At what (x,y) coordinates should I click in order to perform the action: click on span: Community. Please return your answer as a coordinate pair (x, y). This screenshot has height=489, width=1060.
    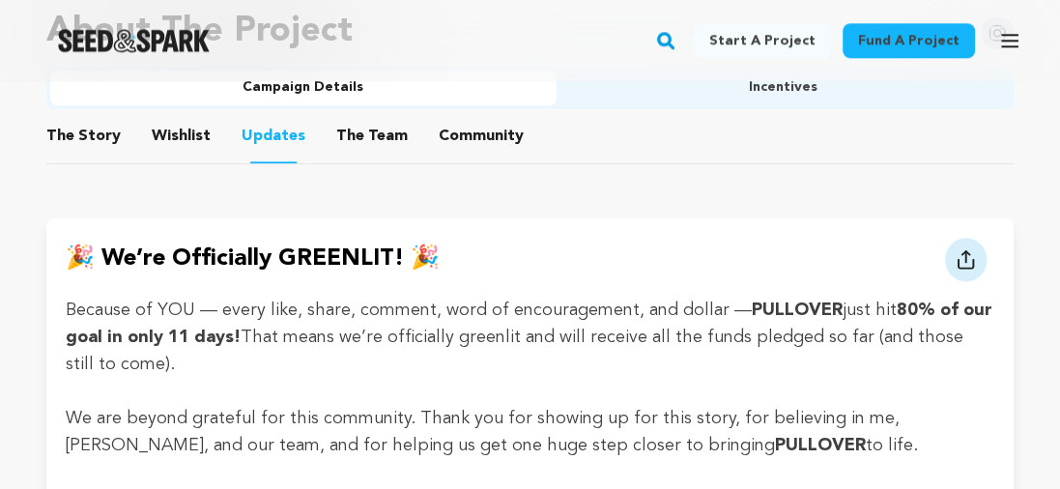
    Looking at the image, I should click on (481, 136).